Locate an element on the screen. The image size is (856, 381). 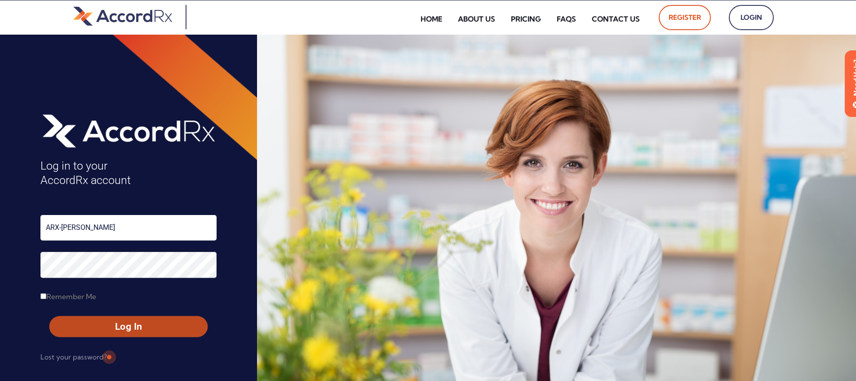
a: Pricing is located at coordinates (526, 19).